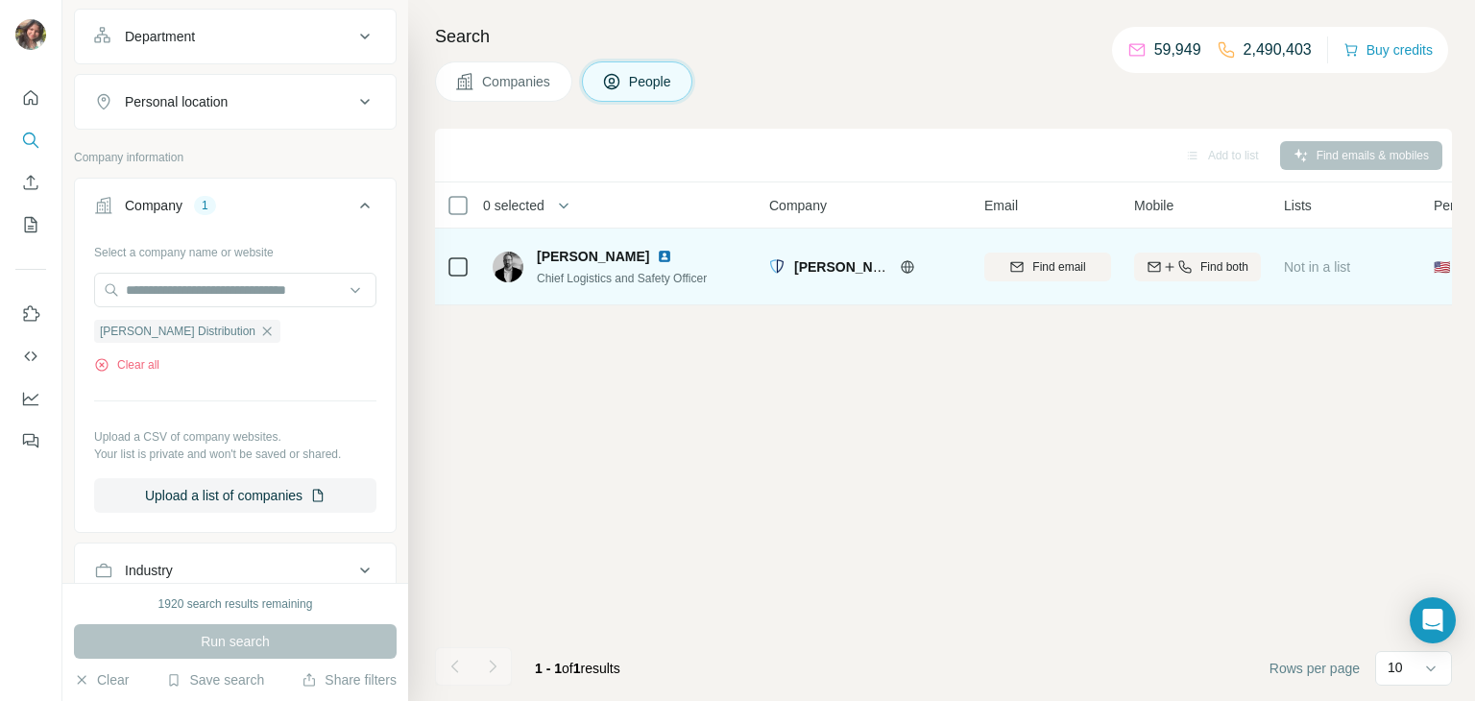 This screenshot has height=701, width=1475. Describe the element at coordinates (31, 356) in the screenshot. I see `button: Use Surfe API` at that location.